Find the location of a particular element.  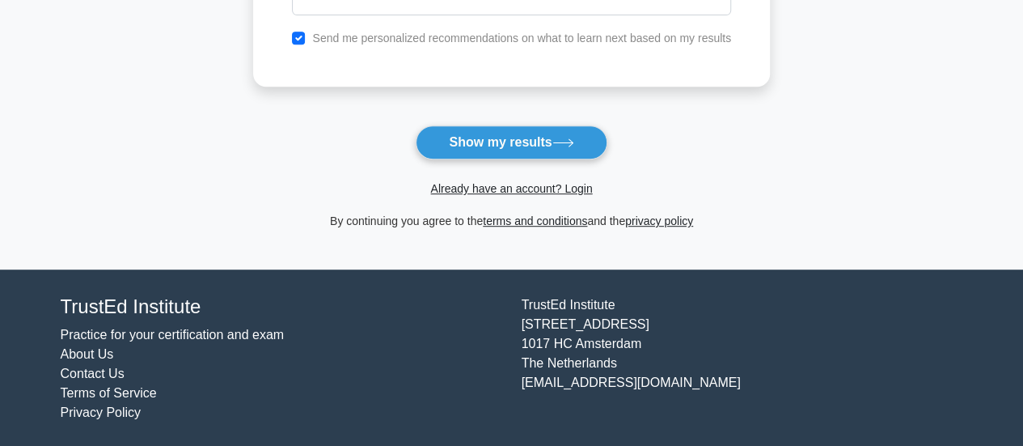

a: About Us is located at coordinates (87, 353).